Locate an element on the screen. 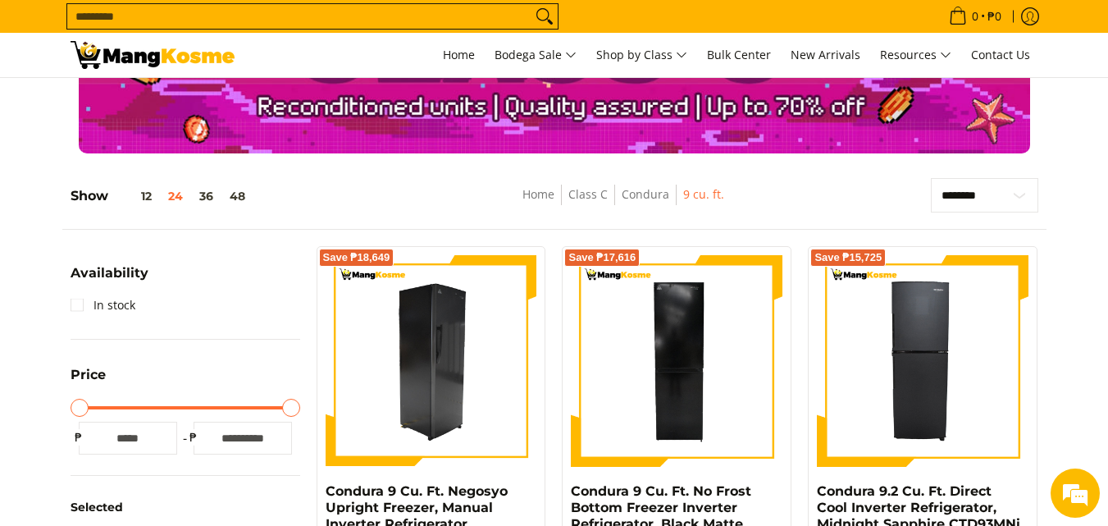  button: 24 is located at coordinates (176, 196).